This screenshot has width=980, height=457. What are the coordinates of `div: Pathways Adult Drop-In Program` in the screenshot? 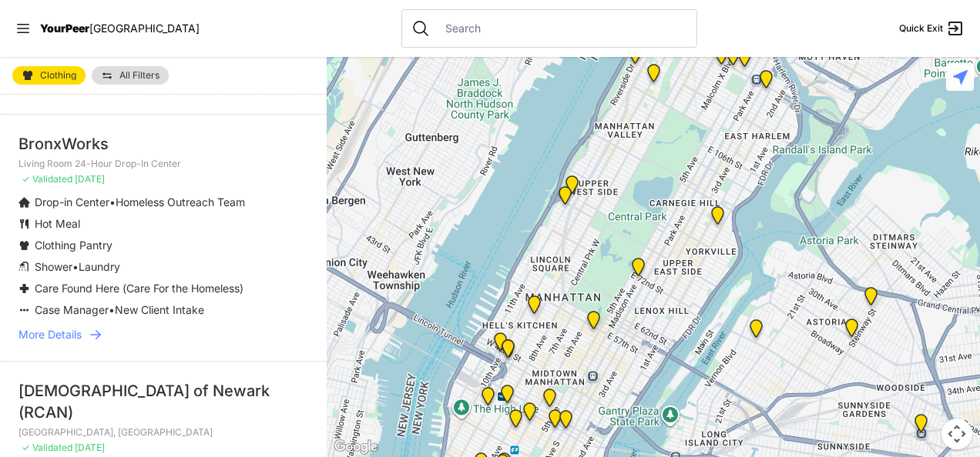 It's located at (571, 188).